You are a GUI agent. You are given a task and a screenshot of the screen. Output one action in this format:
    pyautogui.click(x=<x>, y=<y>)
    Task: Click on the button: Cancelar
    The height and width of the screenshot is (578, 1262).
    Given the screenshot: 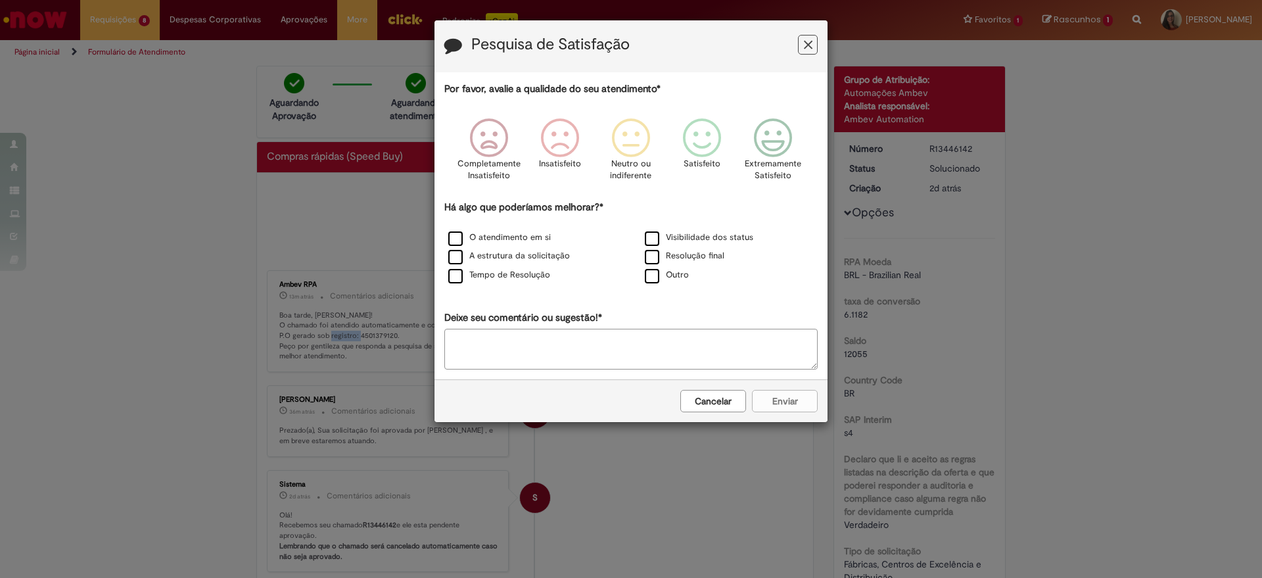 What is the action you would take?
    pyautogui.click(x=713, y=401)
    